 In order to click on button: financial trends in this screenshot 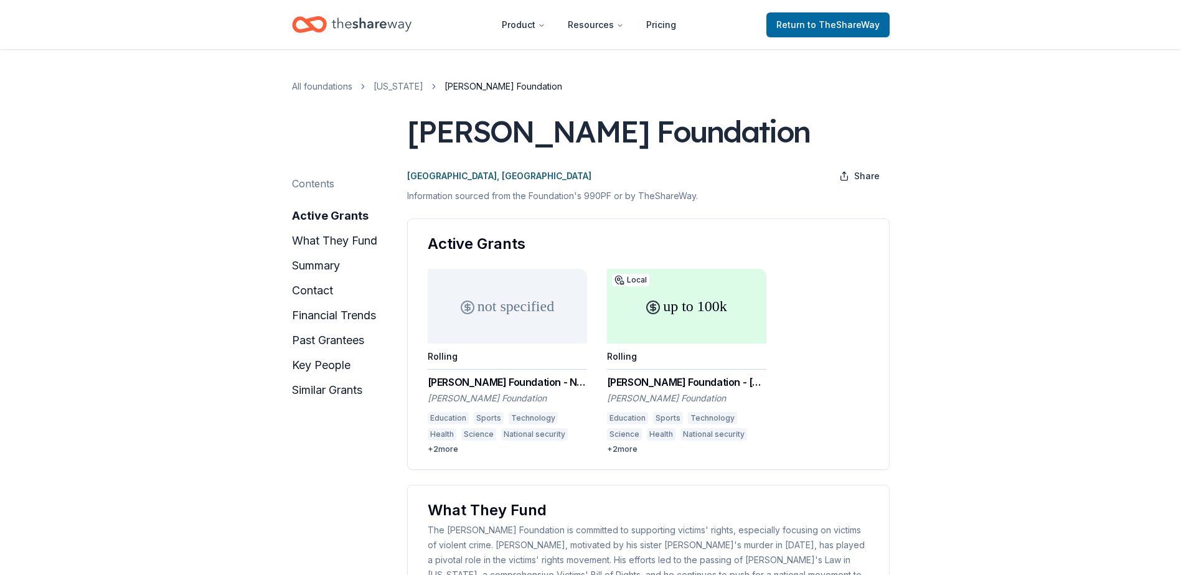, I will do `click(334, 316)`.